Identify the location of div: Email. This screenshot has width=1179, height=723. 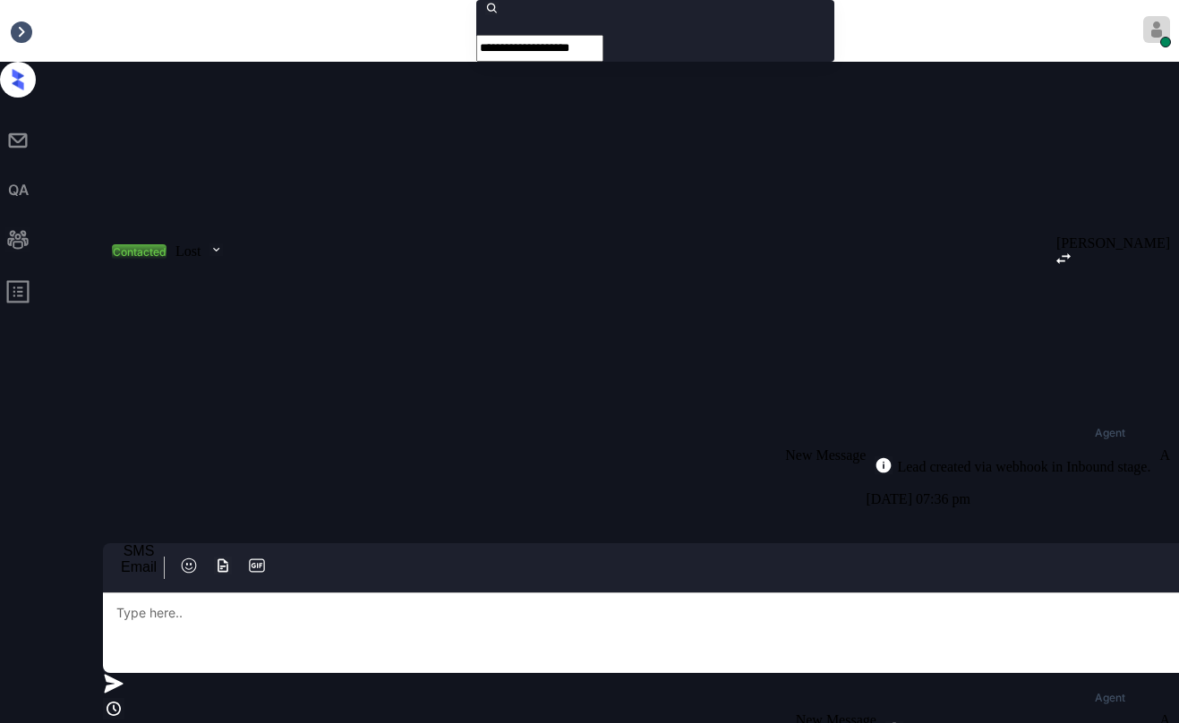
(139, 568).